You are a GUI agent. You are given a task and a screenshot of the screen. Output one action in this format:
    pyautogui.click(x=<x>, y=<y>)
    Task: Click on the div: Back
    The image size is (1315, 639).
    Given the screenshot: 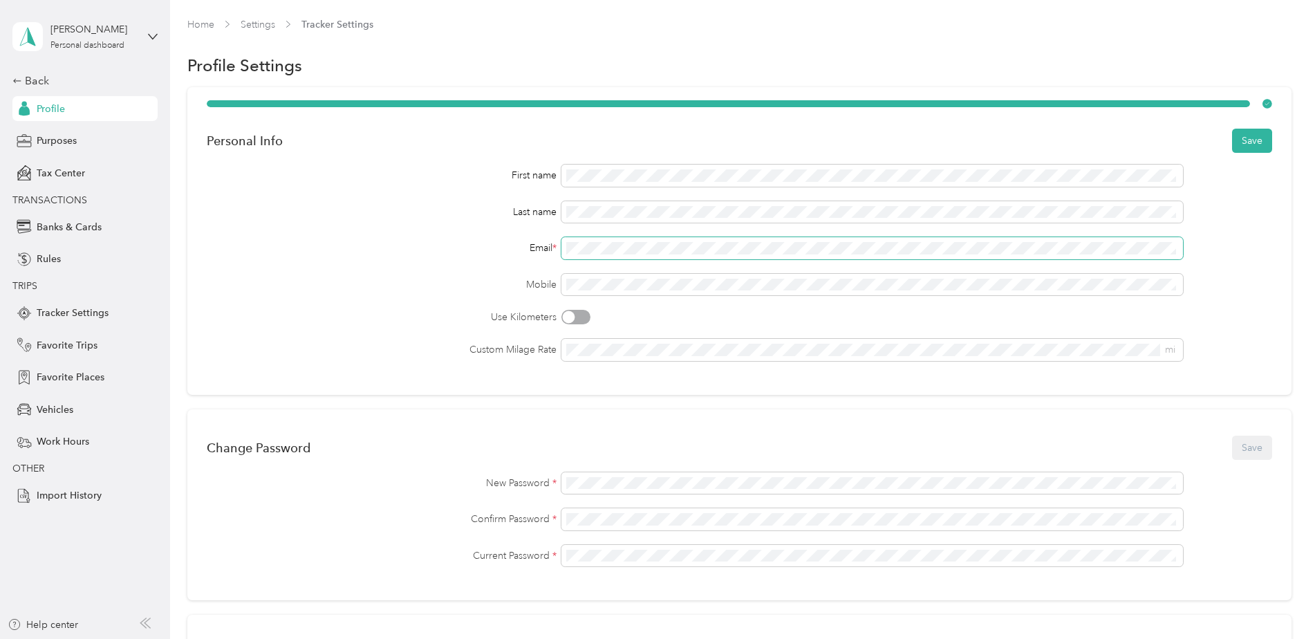 What is the action you would take?
    pyautogui.click(x=82, y=81)
    